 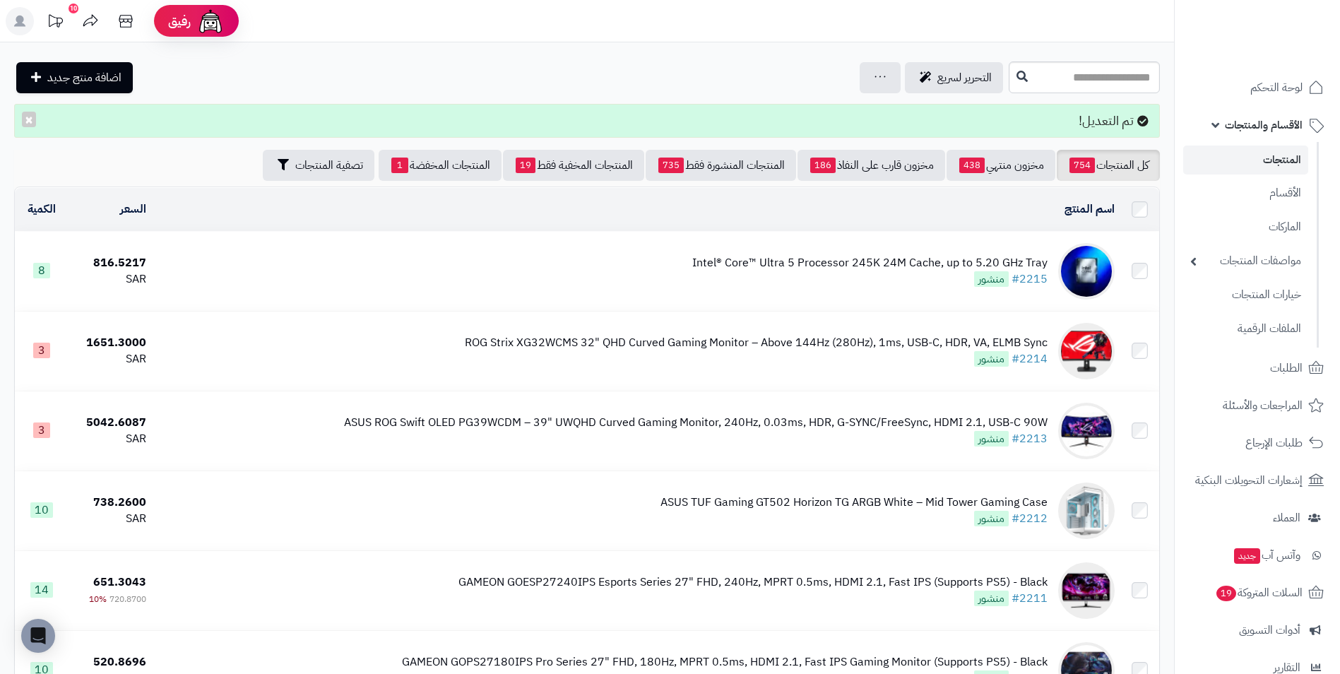 What do you see at coordinates (696, 422) in the screenshot?
I see `div: ASUS ROG Swift OLED PG39WCDM – 39" UWQHD Curved Gaming Monitor, 240Hz, 0.03ms, HDR, G-SYNC/FreeSy...` at bounding box center [696, 422].